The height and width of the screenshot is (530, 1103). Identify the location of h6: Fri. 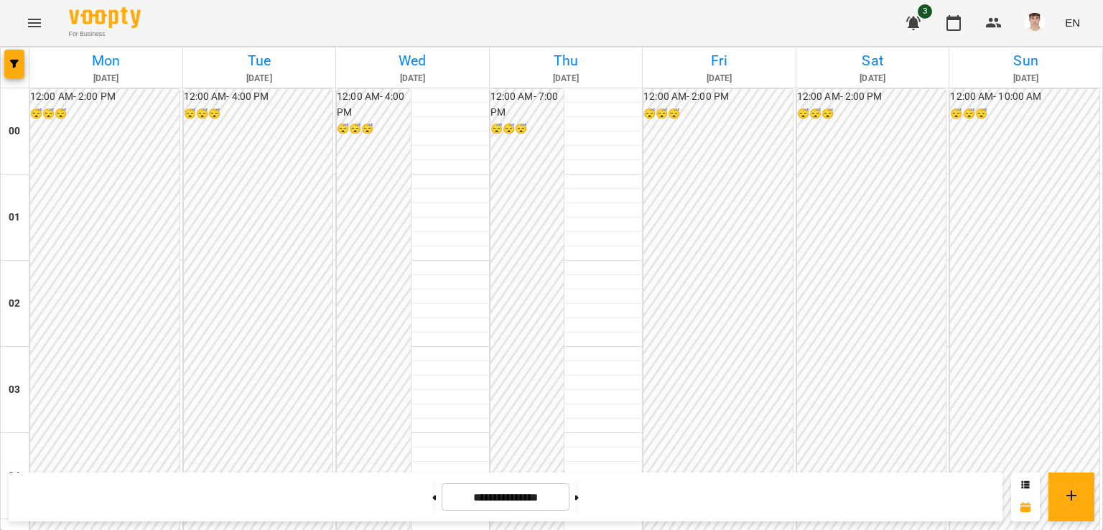
(719, 60).